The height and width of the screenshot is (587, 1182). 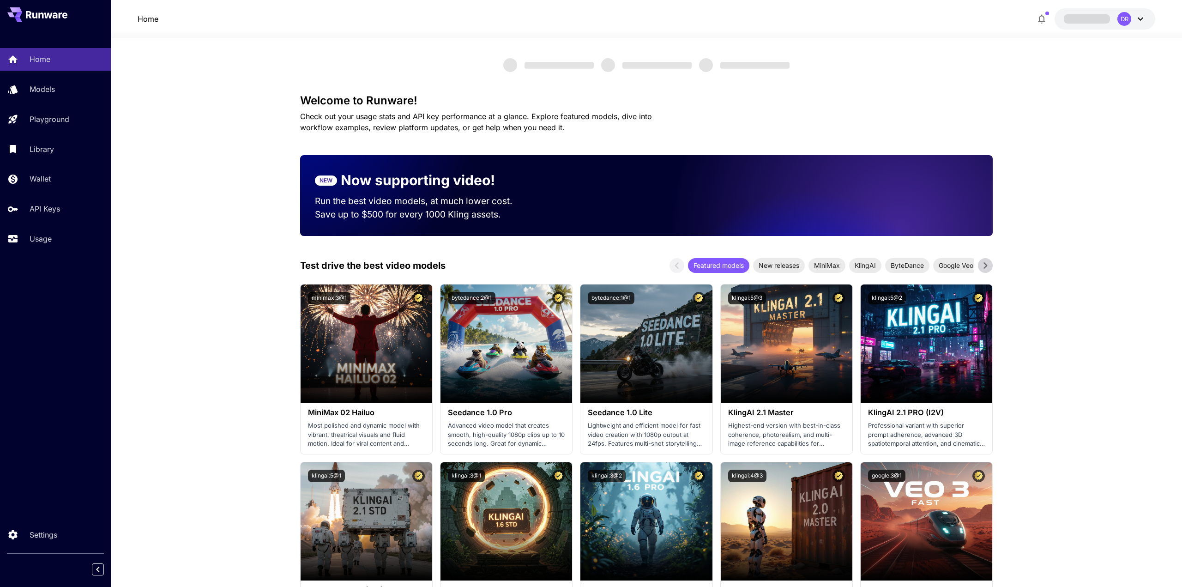 What do you see at coordinates (647, 101) in the screenshot?
I see `h3: Welcome to Runware!` at bounding box center [647, 101].